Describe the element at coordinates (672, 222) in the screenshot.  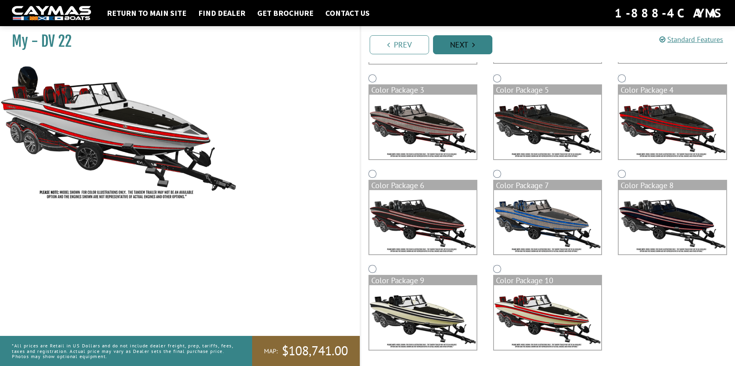
I see `img: color_package_369.png` at that location.